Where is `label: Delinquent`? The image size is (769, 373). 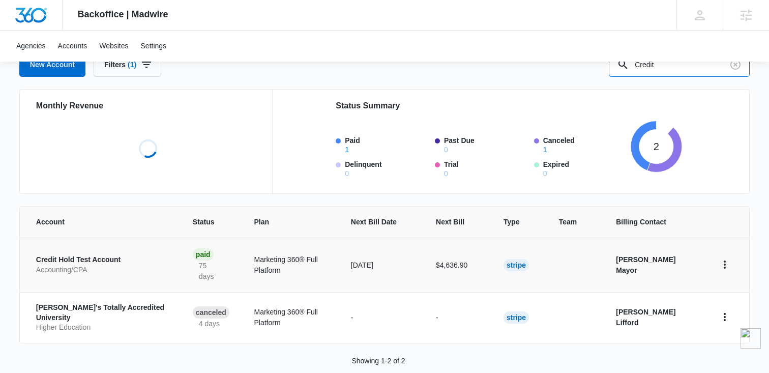
label: Delinquent is located at coordinates (386, 168).